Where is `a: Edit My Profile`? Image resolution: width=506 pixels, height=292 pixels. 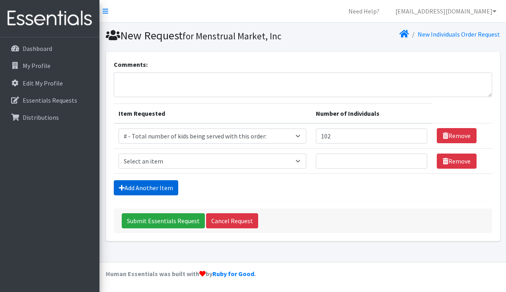
a: Edit My Profile is located at coordinates (50, 83).